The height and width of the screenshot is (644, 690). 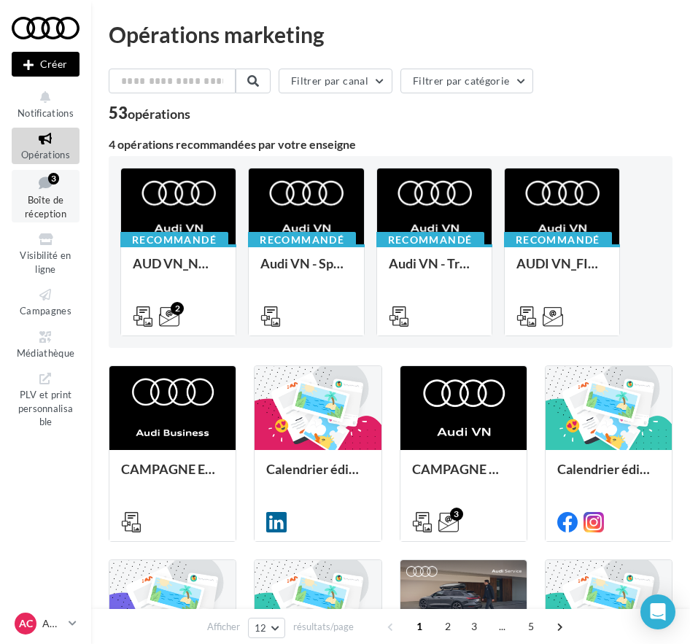 I want to click on span: Afficher, so click(x=223, y=626).